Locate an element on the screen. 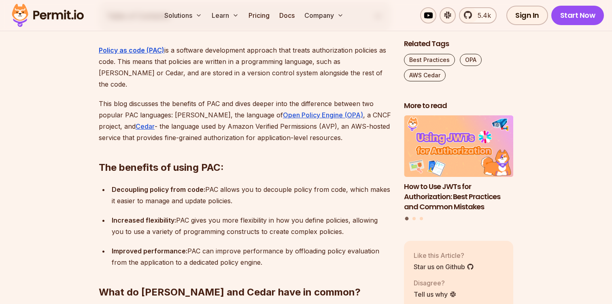 The width and height of the screenshot is (612, 304). p: PAC allows you to decouple policy from code, which makes it easier to manage and update policies. is located at coordinates (251, 195).